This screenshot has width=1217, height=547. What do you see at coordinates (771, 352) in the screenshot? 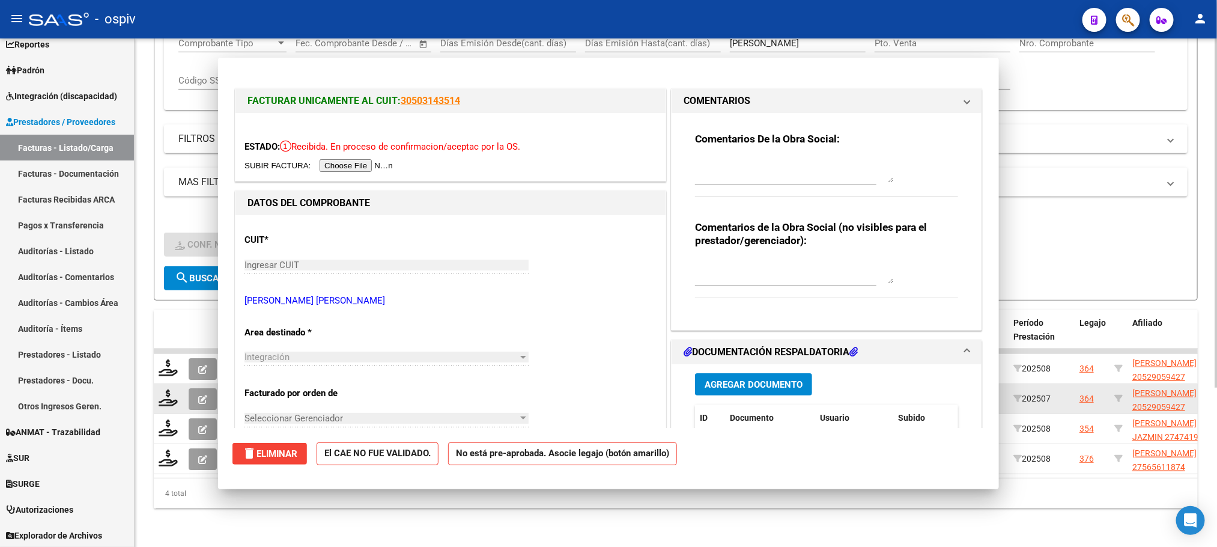
I see `h1: DOCUMENTACIÓN RESPALDATORIA` at bounding box center [771, 352].